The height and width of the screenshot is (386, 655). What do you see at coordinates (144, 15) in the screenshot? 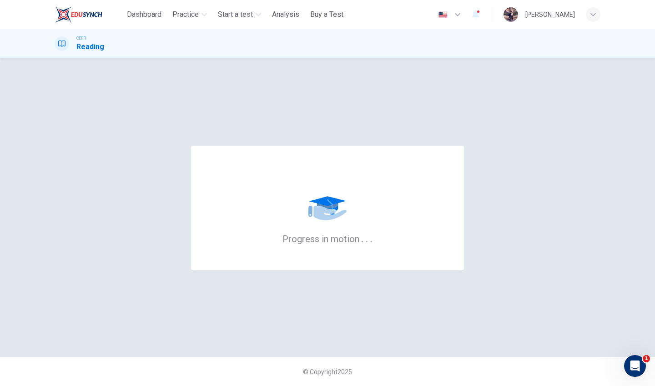
I see `span: Dashboard` at bounding box center [144, 15].